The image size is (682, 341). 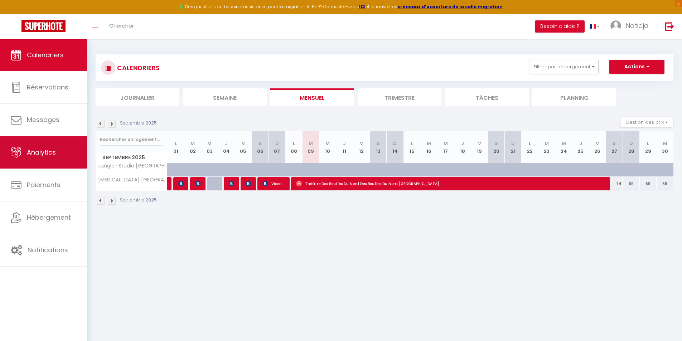 What do you see at coordinates (345, 147) in the screenshot?
I see `th: 11` at bounding box center [345, 147].